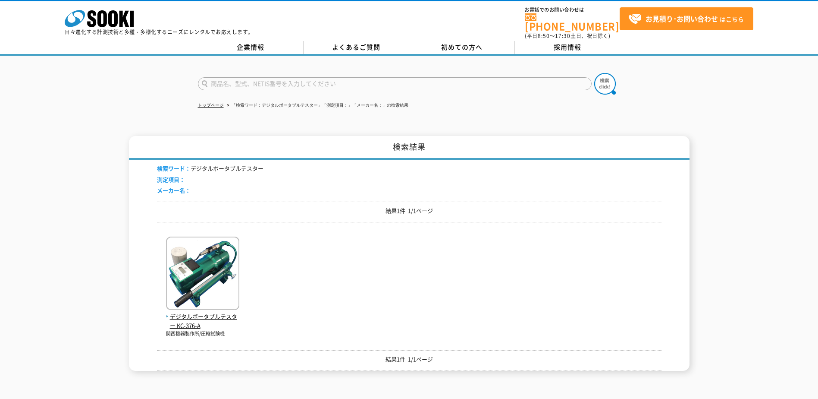 This screenshot has height=399, width=818. I want to click on a: よくあるご質問, so click(356, 47).